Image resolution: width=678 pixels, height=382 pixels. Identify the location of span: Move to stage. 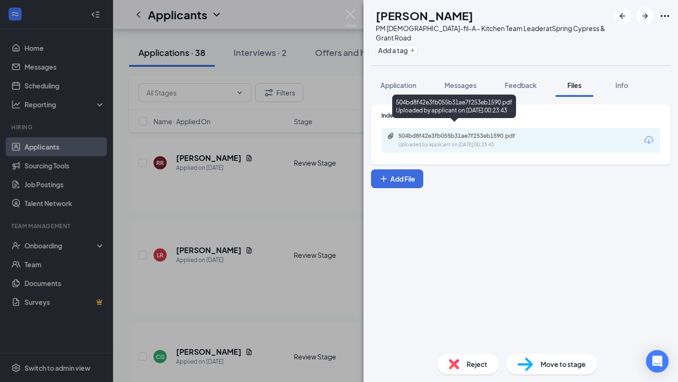
(563, 364).